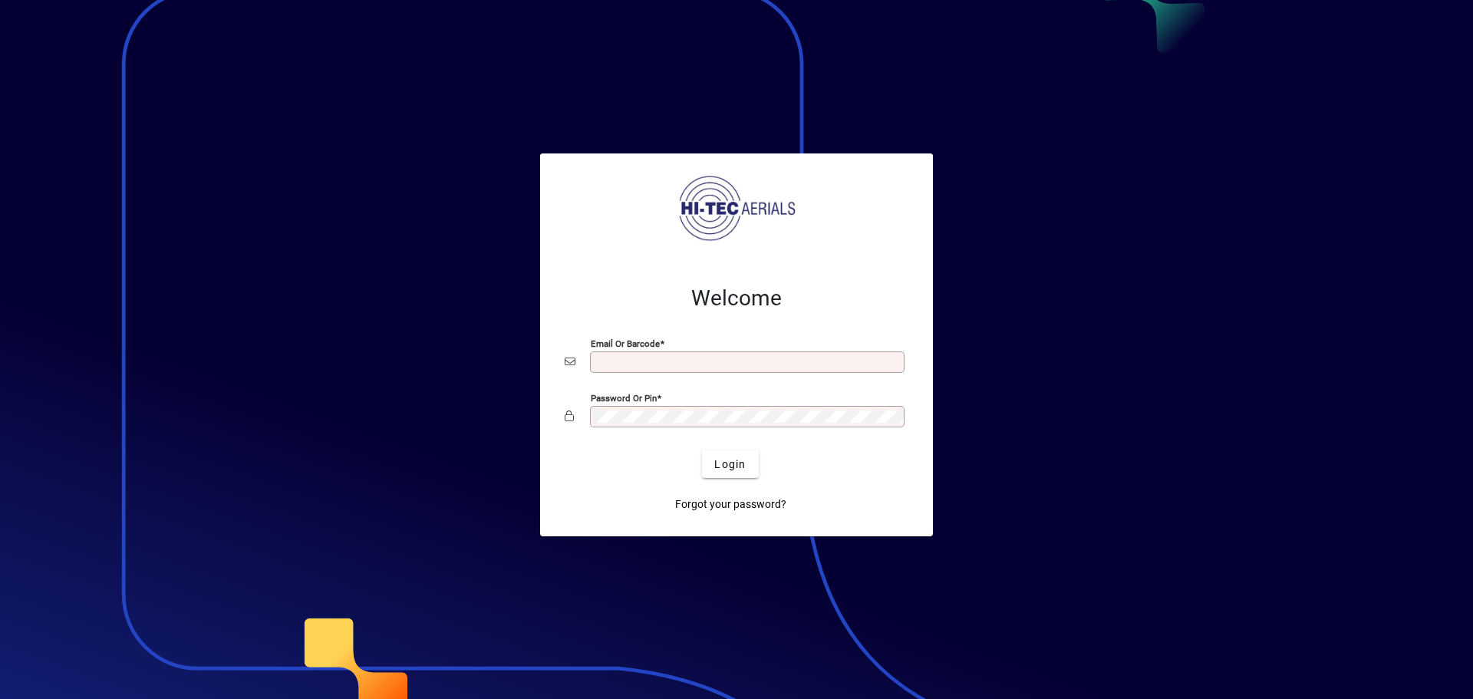 The image size is (1473, 699). Describe the element at coordinates (624, 398) in the screenshot. I see `mat-label: Password or Pin` at that location.